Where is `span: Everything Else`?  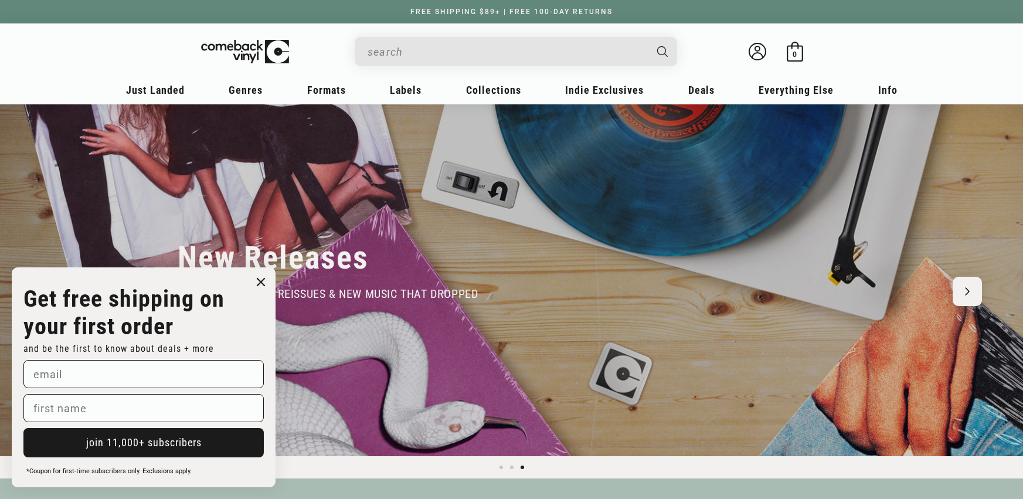
span: Everything Else is located at coordinates (796, 90).